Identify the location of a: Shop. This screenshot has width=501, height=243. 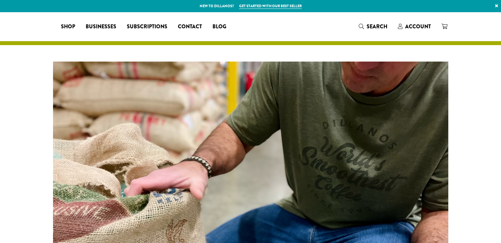
(68, 27).